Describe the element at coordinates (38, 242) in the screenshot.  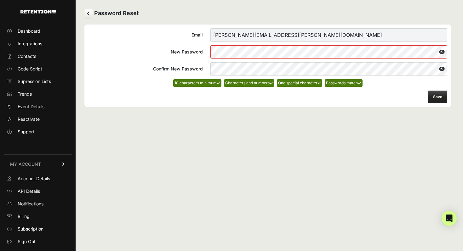
I see `a: Sign Out` at that location.